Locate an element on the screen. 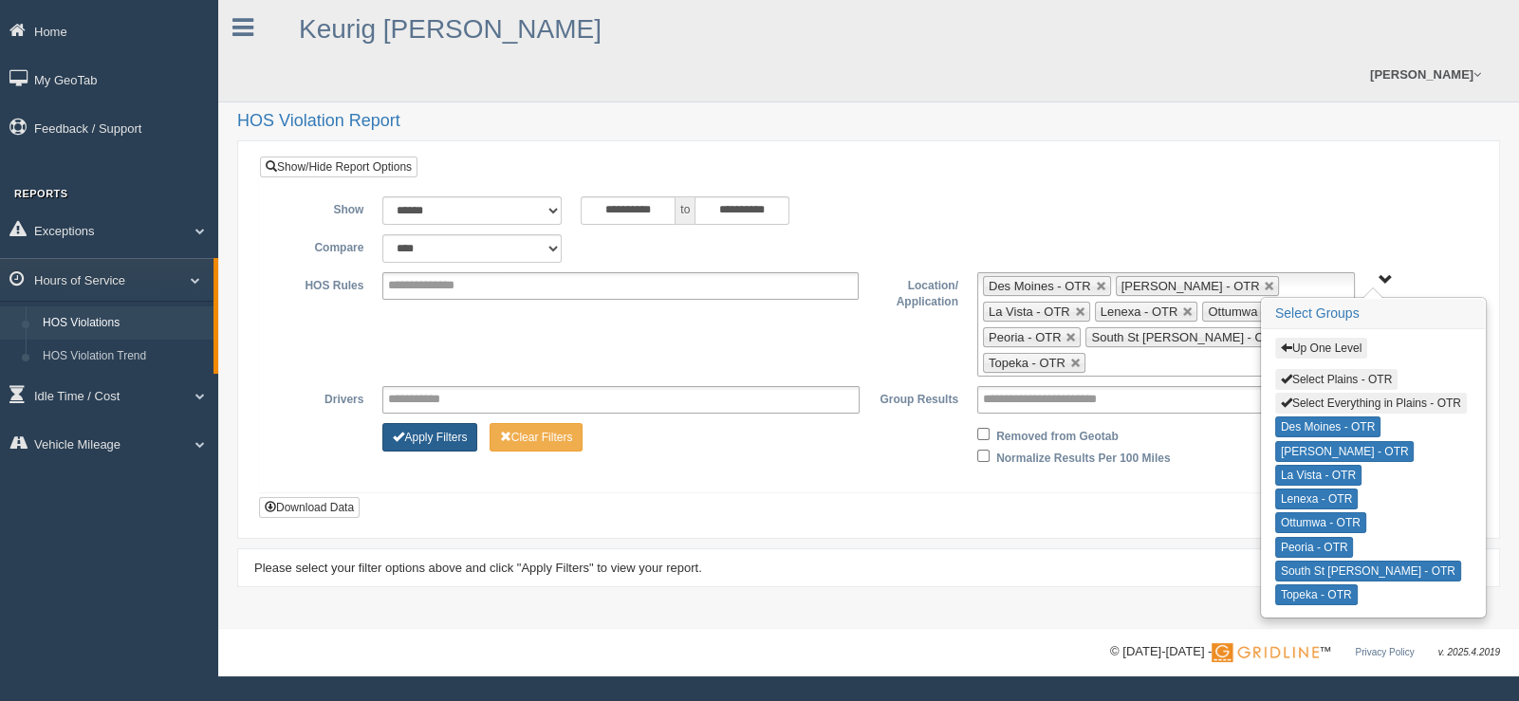  span: La Vista - OTR is located at coordinates (1029, 311).